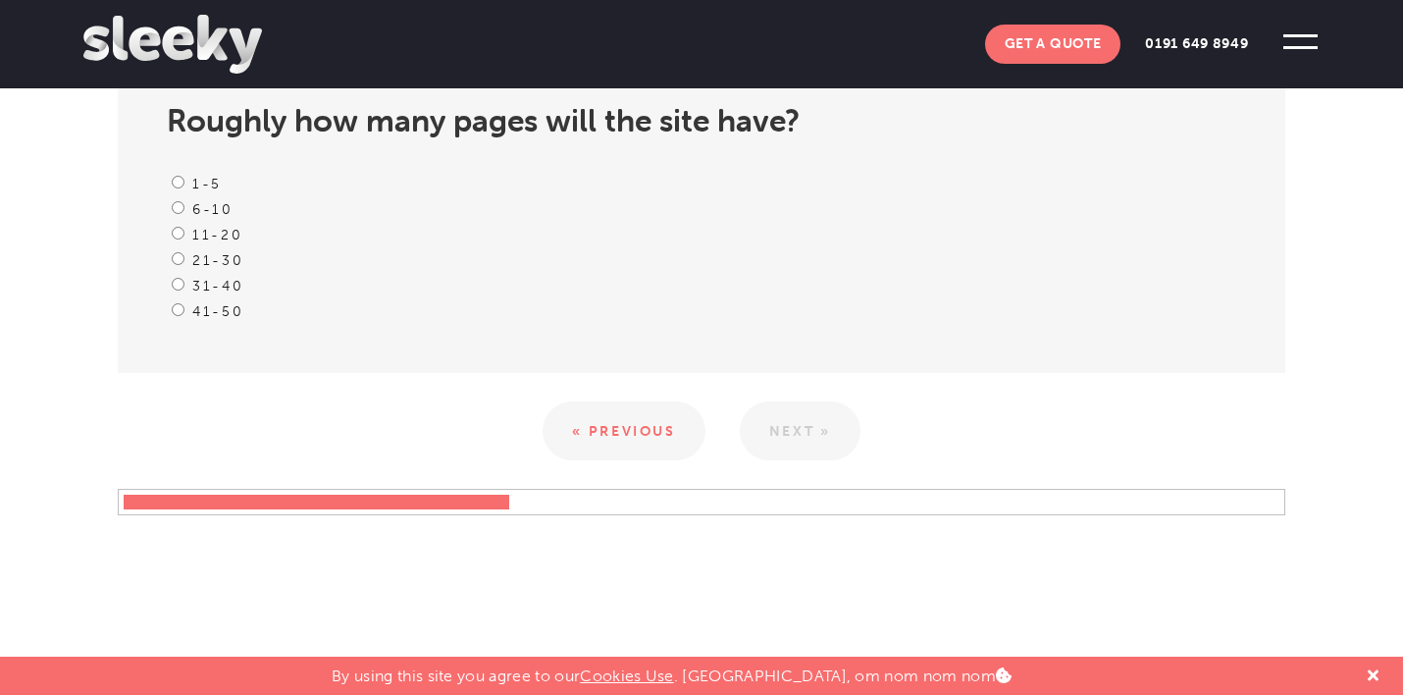  Describe the element at coordinates (624, 431) in the screenshot. I see `a: « Previous` at that location.